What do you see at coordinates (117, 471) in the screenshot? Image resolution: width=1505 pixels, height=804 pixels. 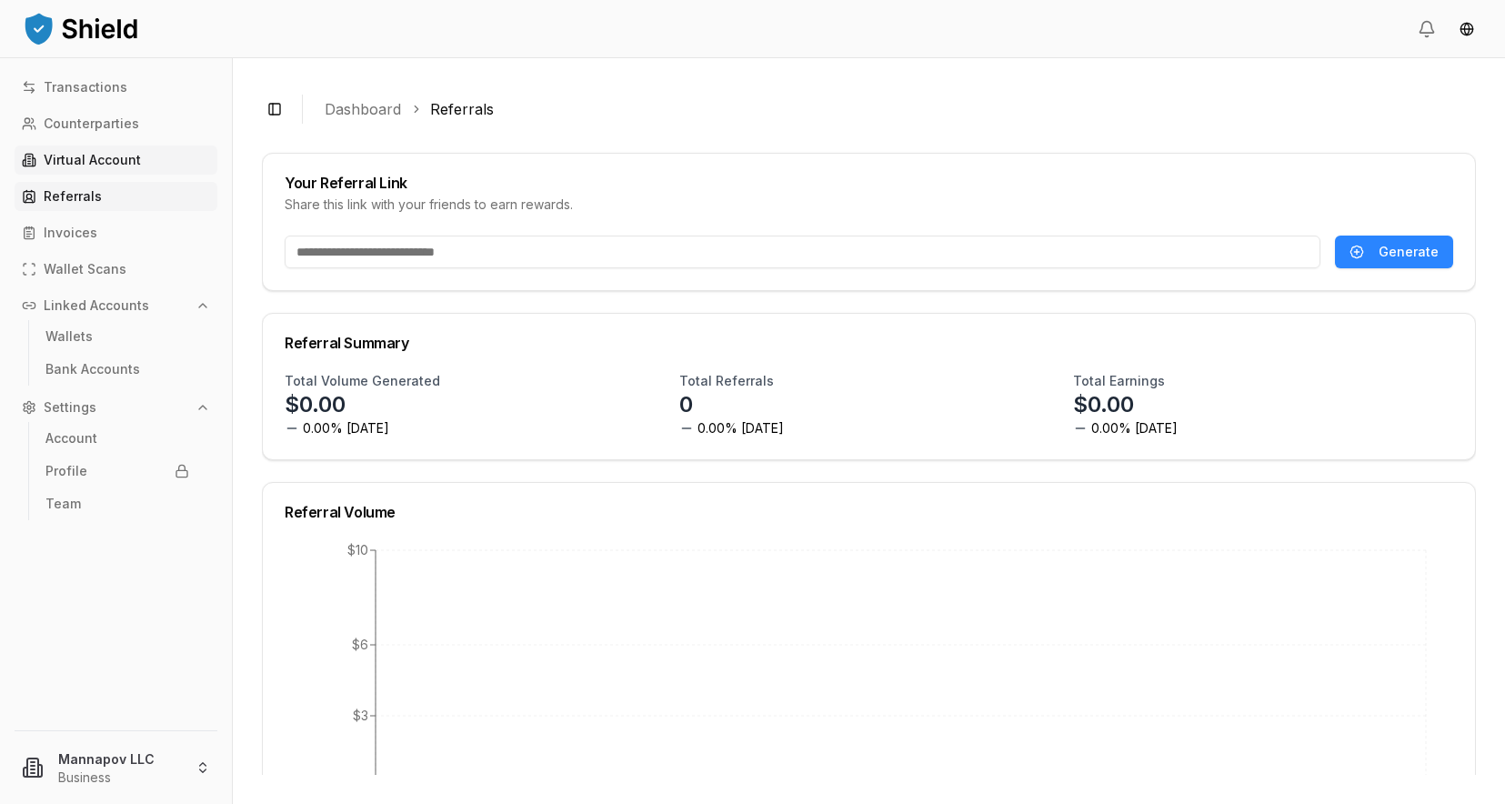 I see `a: Profile` at bounding box center [117, 471].